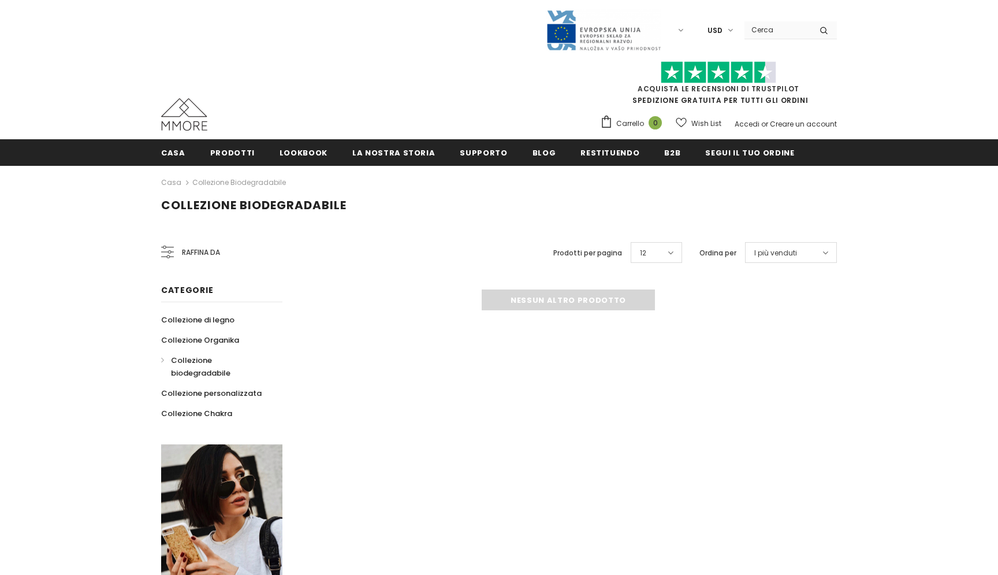 Image resolution: width=998 pixels, height=575 pixels. I want to click on span: La nostra storia, so click(393, 153).